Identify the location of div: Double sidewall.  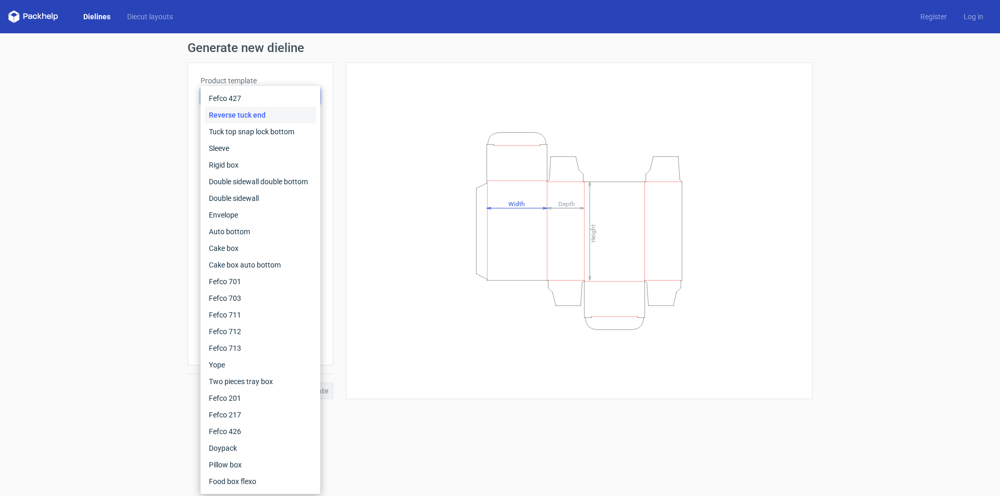
(260, 198).